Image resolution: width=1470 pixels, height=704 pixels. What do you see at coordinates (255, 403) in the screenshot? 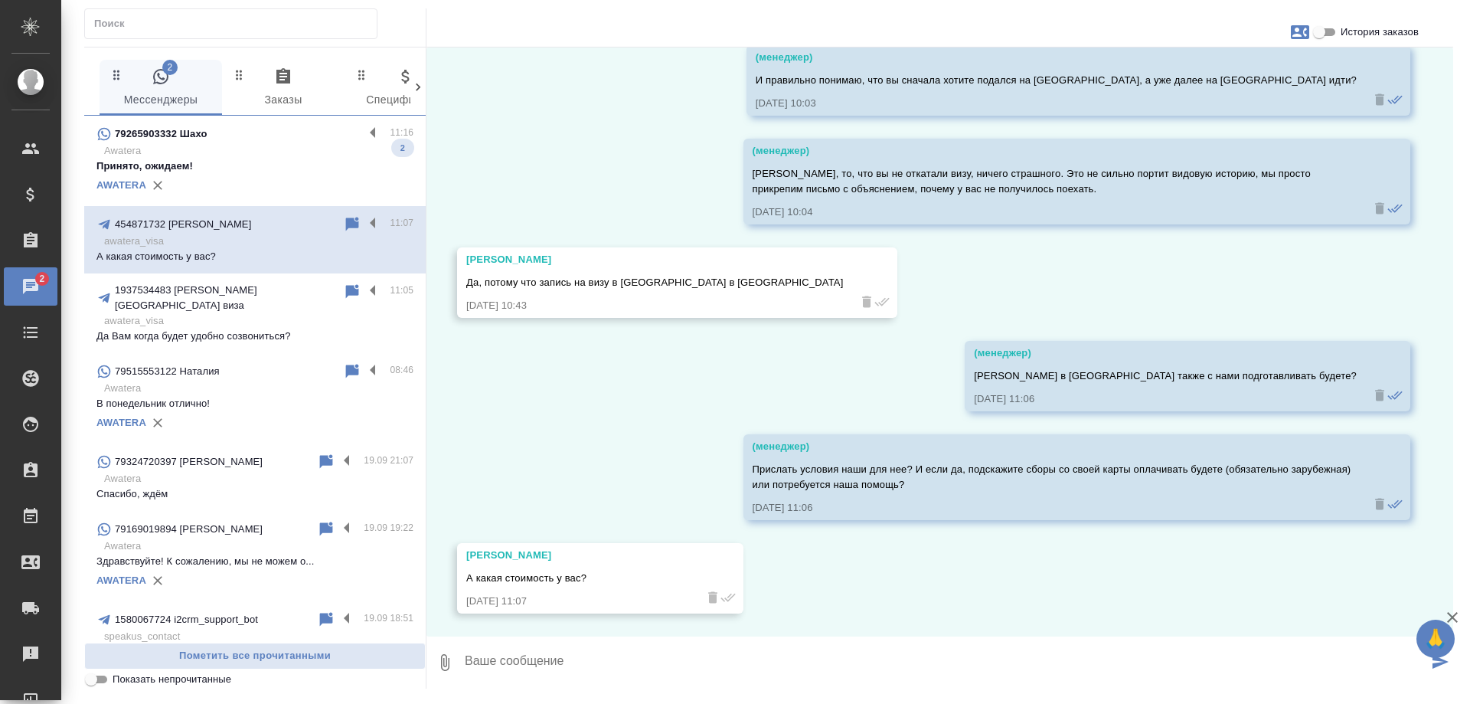
I see `p: В понедельник отлично!` at bounding box center [255, 403].